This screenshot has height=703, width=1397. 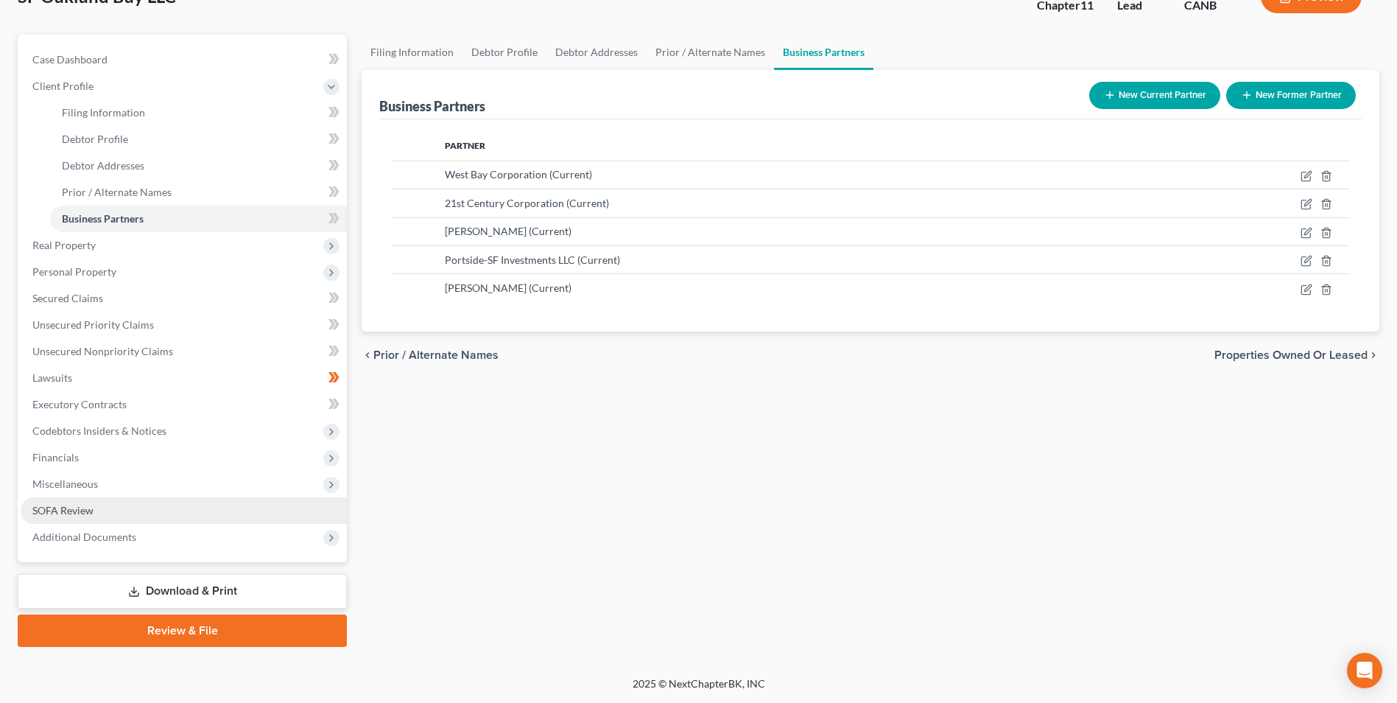 What do you see at coordinates (52, 377) in the screenshot?
I see `span: Lawsuits` at bounding box center [52, 377].